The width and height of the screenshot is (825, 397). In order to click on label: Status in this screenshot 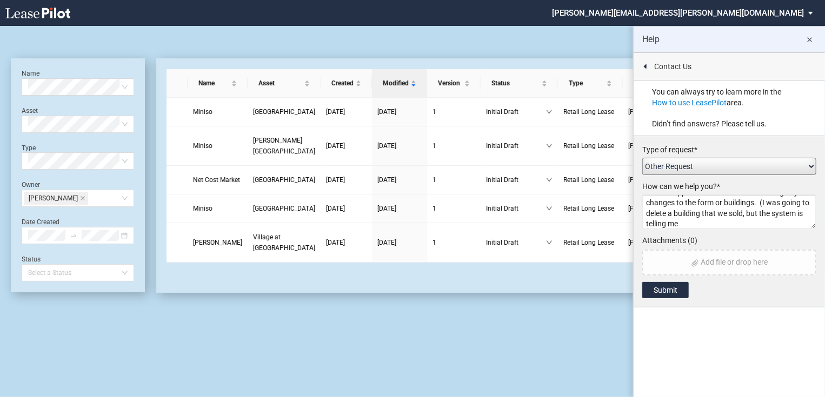, I will do `click(31, 259)`.